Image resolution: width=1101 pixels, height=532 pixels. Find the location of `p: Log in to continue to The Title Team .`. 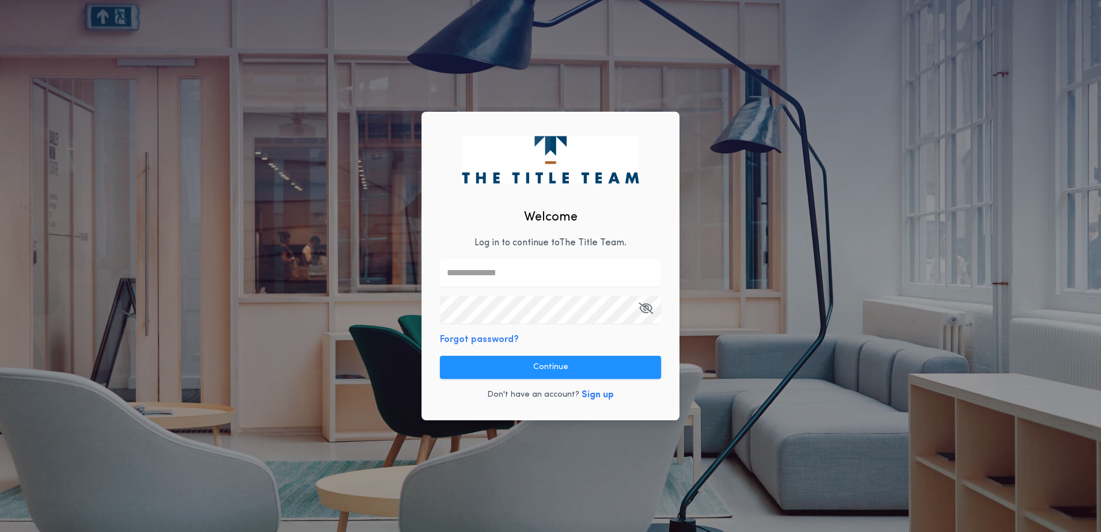

p: Log in to continue to The Title Team . is located at coordinates (550, 243).